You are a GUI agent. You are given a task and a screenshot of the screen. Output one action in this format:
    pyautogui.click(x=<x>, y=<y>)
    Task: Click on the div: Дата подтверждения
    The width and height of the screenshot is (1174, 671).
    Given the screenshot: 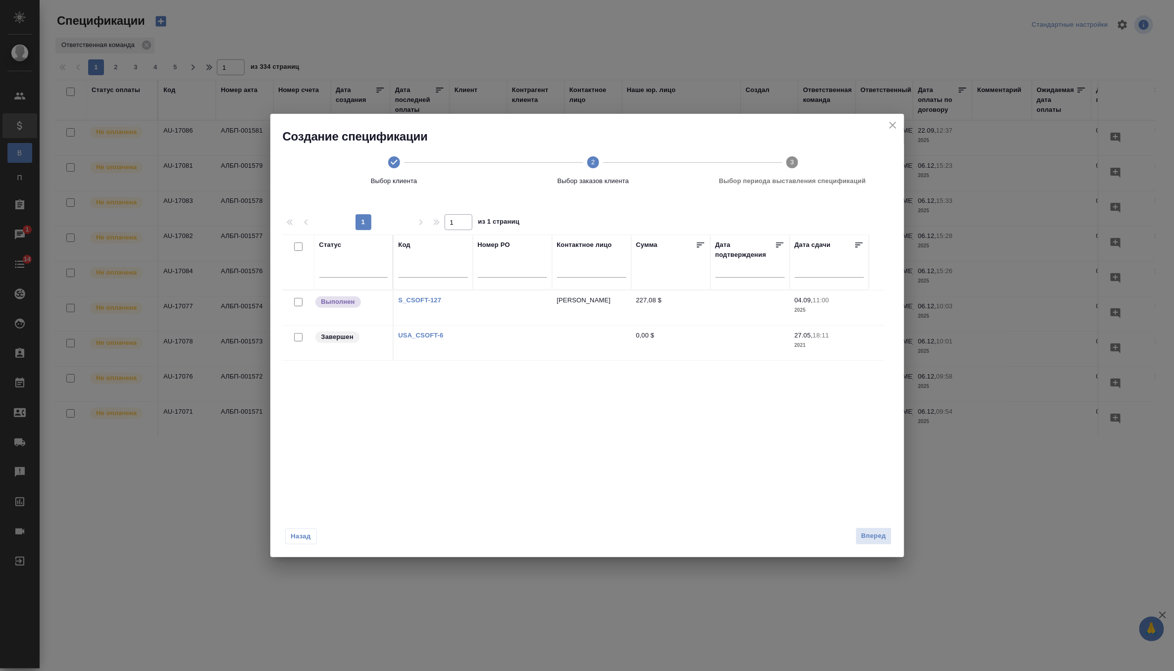 What is the action you would take?
    pyautogui.click(x=745, y=250)
    